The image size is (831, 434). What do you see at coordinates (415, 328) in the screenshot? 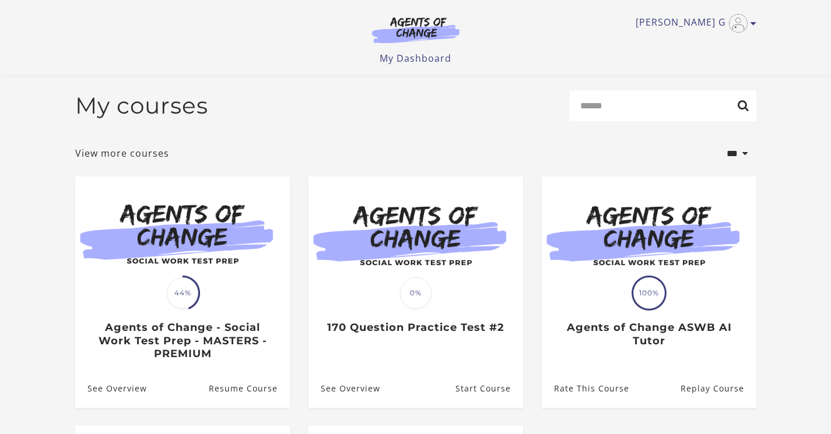
I see `h3: 170 Question Practice Test #2` at bounding box center [415, 328].